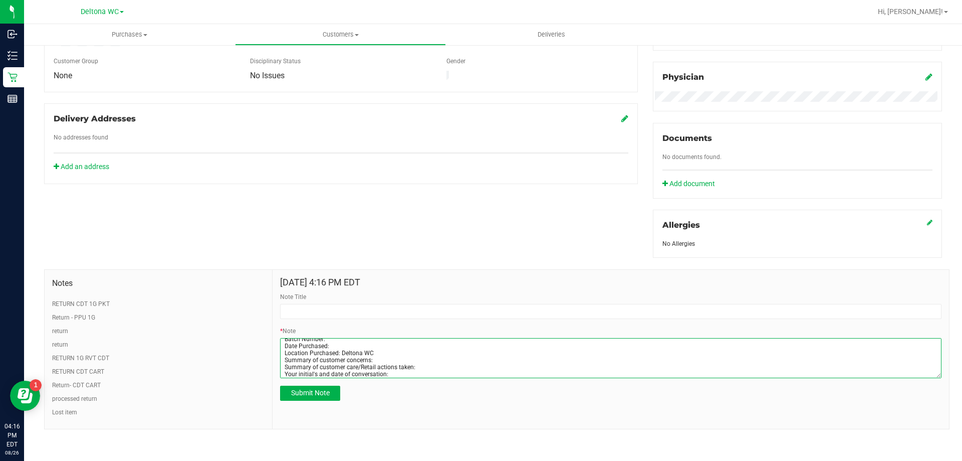 The image size is (962, 461). What do you see at coordinates (551, 35) in the screenshot?
I see `a: Deliveries` at bounding box center [551, 35].